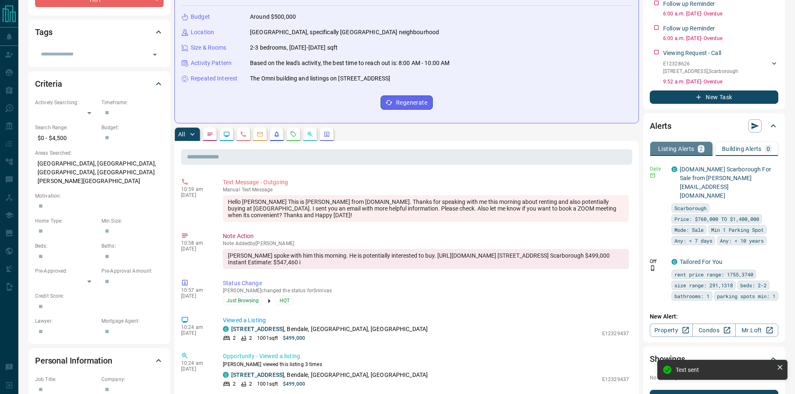 The height and width of the screenshot is (394, 795). I want to click on p: Actively Searching:, so click(66, 103).